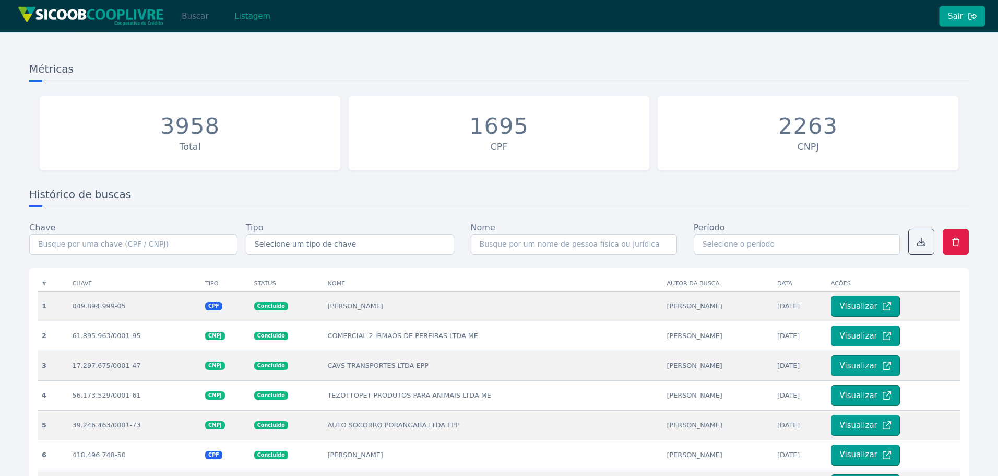 The height and width of the screenshot is (476, 998). I want to click on label: Chave, so click(42, 228).